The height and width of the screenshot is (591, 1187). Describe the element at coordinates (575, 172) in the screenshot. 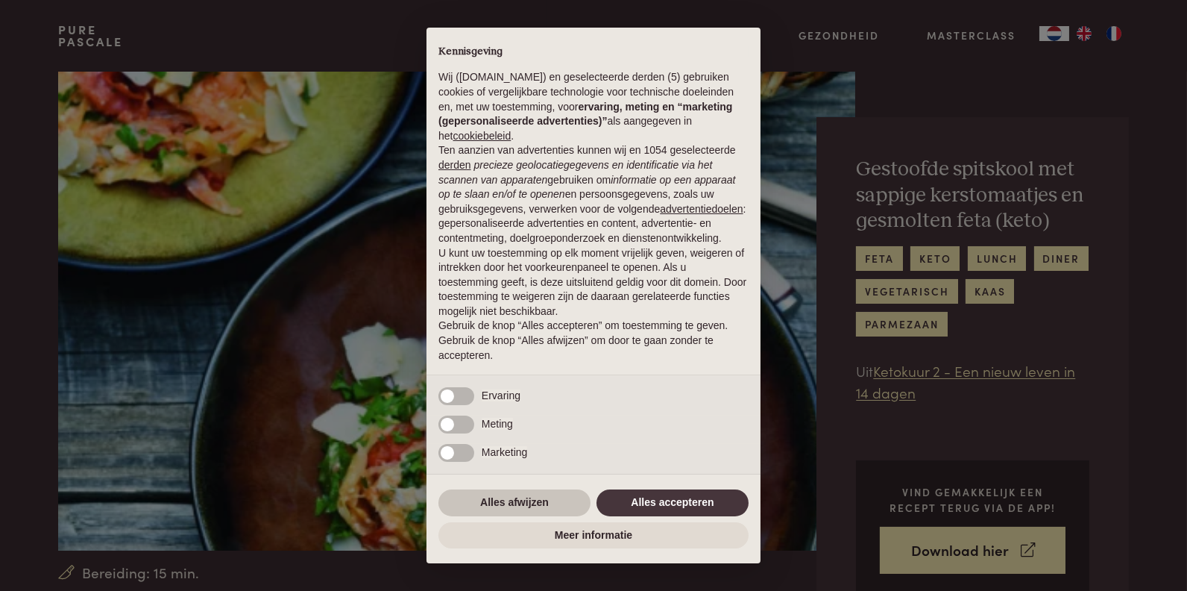

I see `em: precieze geolocatiegegevens en identificatie via het scannen van apparaten` at that location.